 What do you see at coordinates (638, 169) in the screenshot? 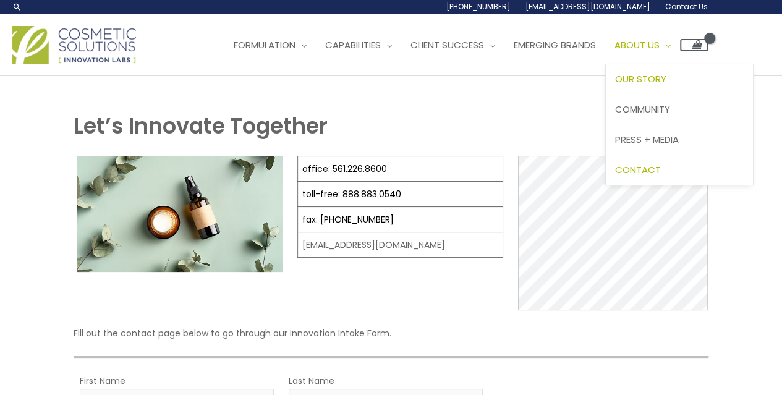
I see `span: Contact` at bounding box center [638, 169].